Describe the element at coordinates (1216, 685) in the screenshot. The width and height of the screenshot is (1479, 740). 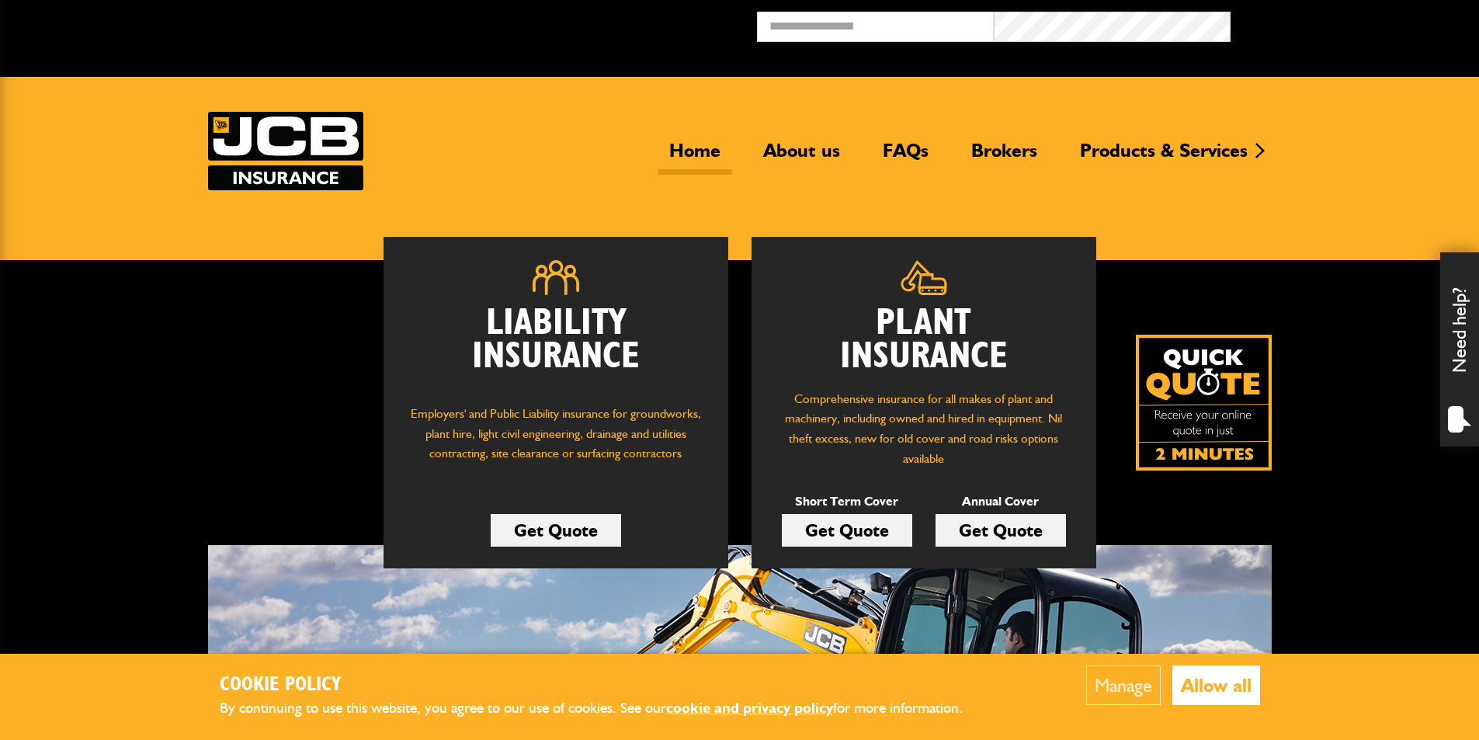
I see `button: Allow all` at that location.